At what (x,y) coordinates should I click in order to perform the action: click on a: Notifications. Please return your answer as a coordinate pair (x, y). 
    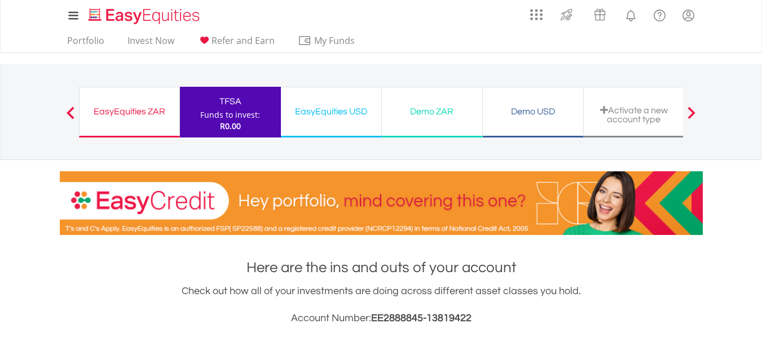
    Looking at the image, I should click on (631, 14).